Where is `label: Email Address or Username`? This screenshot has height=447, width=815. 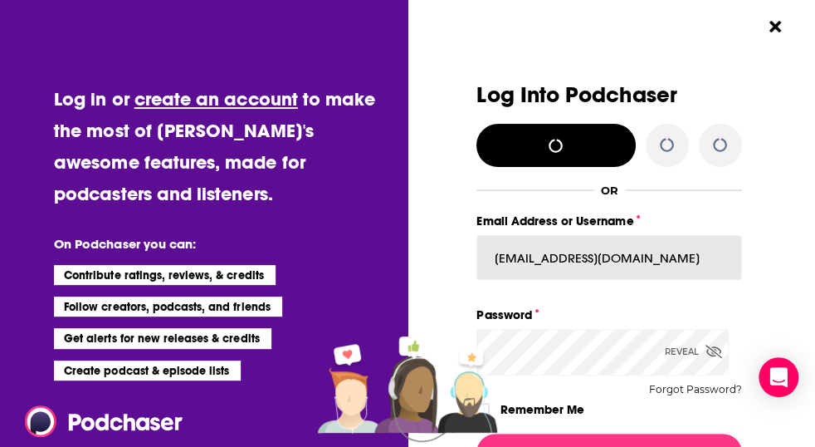
label: Email Address or Username is located at coordinates (609, 221).